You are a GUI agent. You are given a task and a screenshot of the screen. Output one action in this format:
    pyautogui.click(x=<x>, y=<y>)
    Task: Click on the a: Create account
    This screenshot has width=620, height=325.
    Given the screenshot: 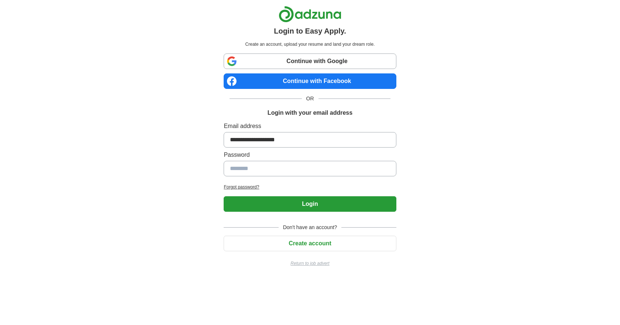 What is the action you would take?
    pyautogui.click(x=310, y=243)
    